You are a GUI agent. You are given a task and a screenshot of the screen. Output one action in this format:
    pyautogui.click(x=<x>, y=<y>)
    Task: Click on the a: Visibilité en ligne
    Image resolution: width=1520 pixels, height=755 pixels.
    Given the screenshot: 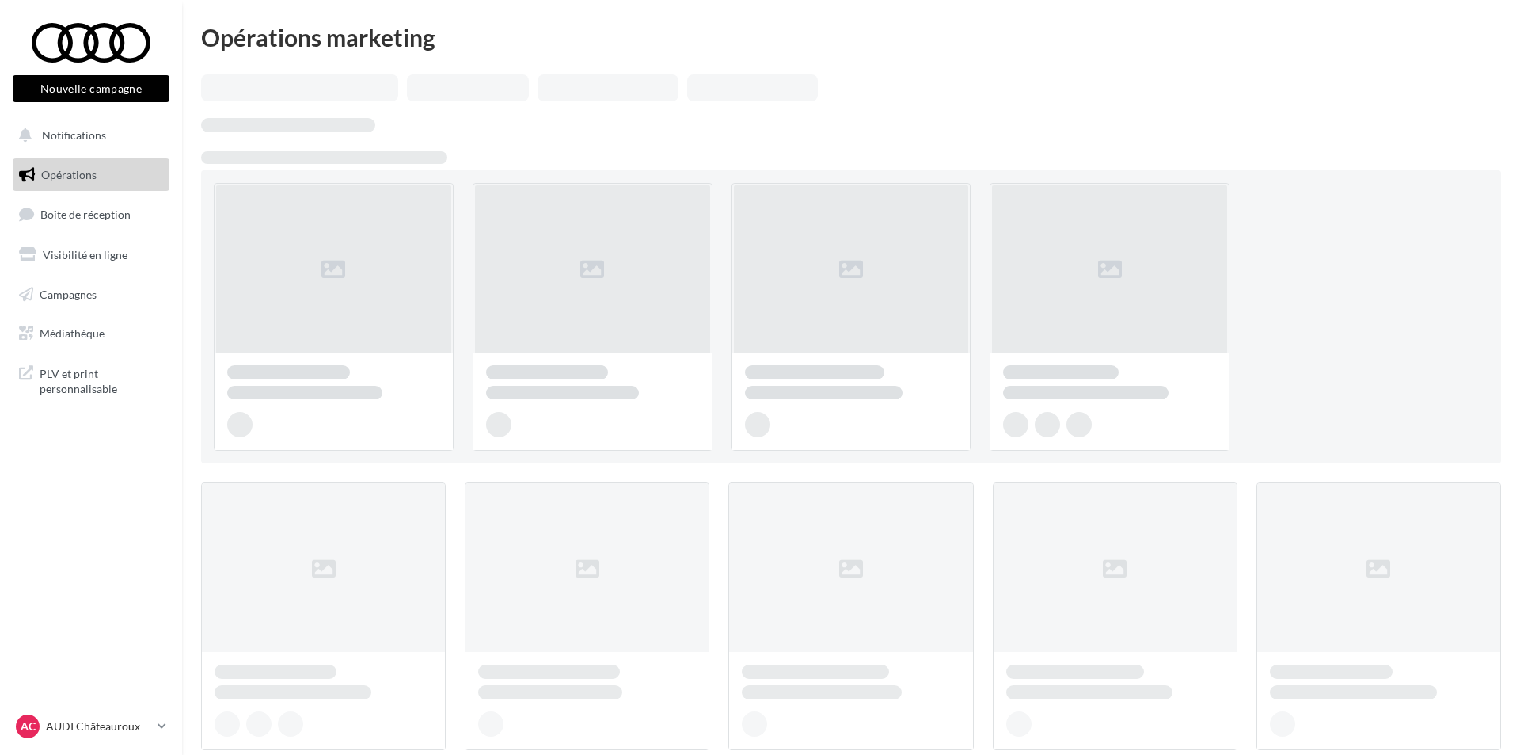 What is the action you would take?
    pyautogui.click(x=91, y=255)
    